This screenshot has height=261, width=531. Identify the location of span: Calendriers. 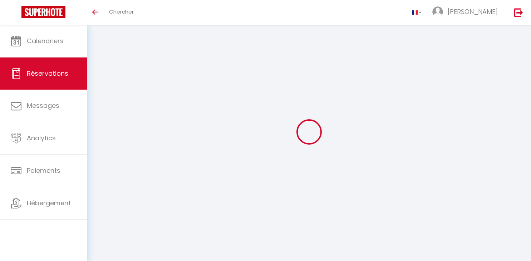
(45, 41).